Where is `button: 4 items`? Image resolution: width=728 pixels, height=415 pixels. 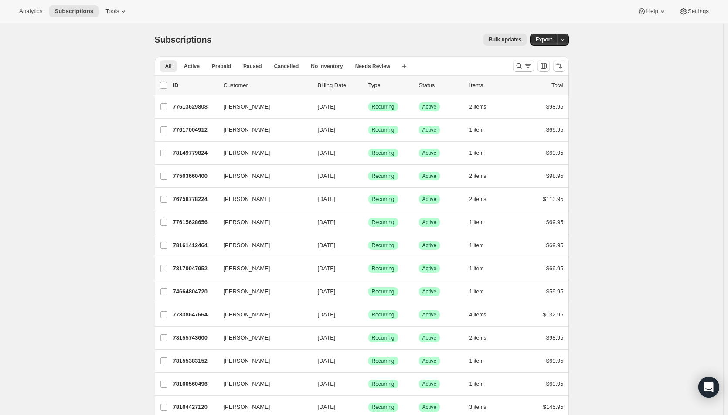
button: 4 items is located at coordinates (483, 315).